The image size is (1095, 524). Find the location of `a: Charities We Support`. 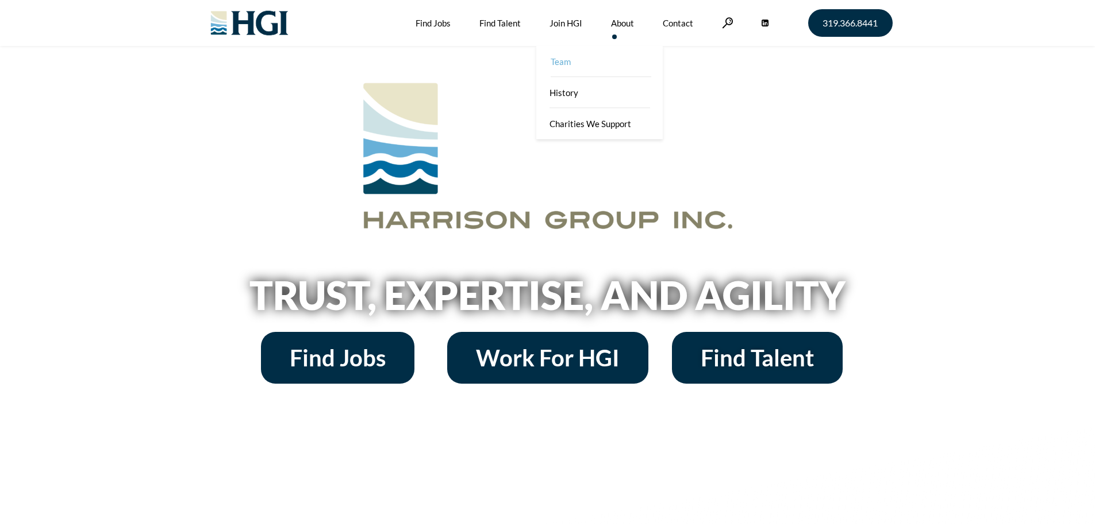

a: Charities We Support is located at coordinates (600, 124).